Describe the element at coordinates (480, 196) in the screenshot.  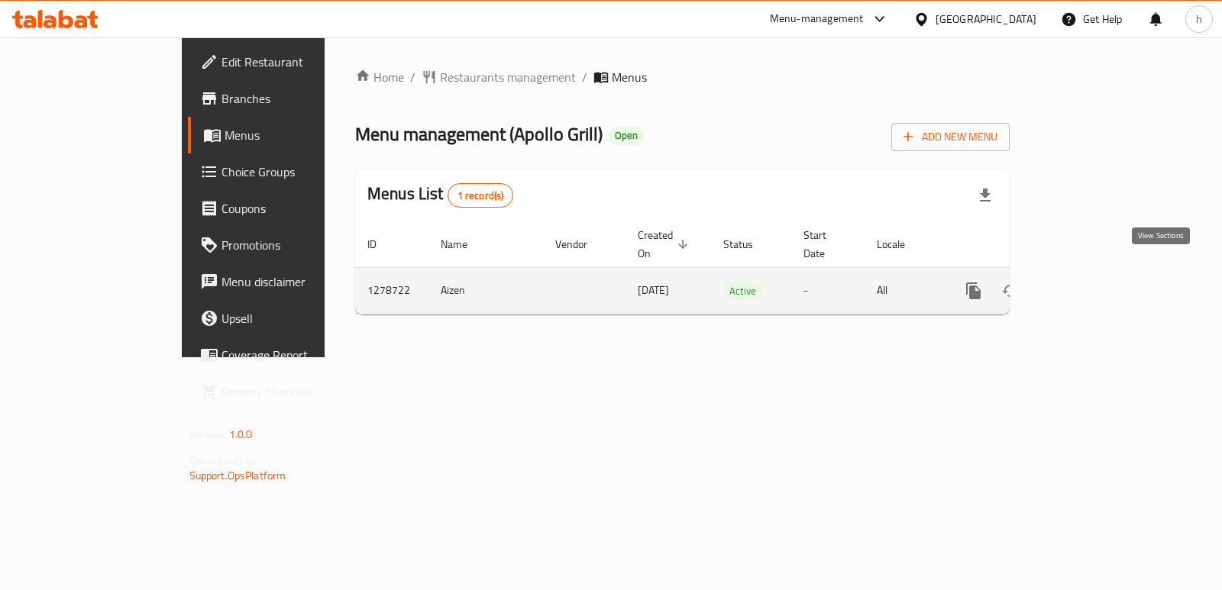
I see `span: 1 record(s)` at that location.